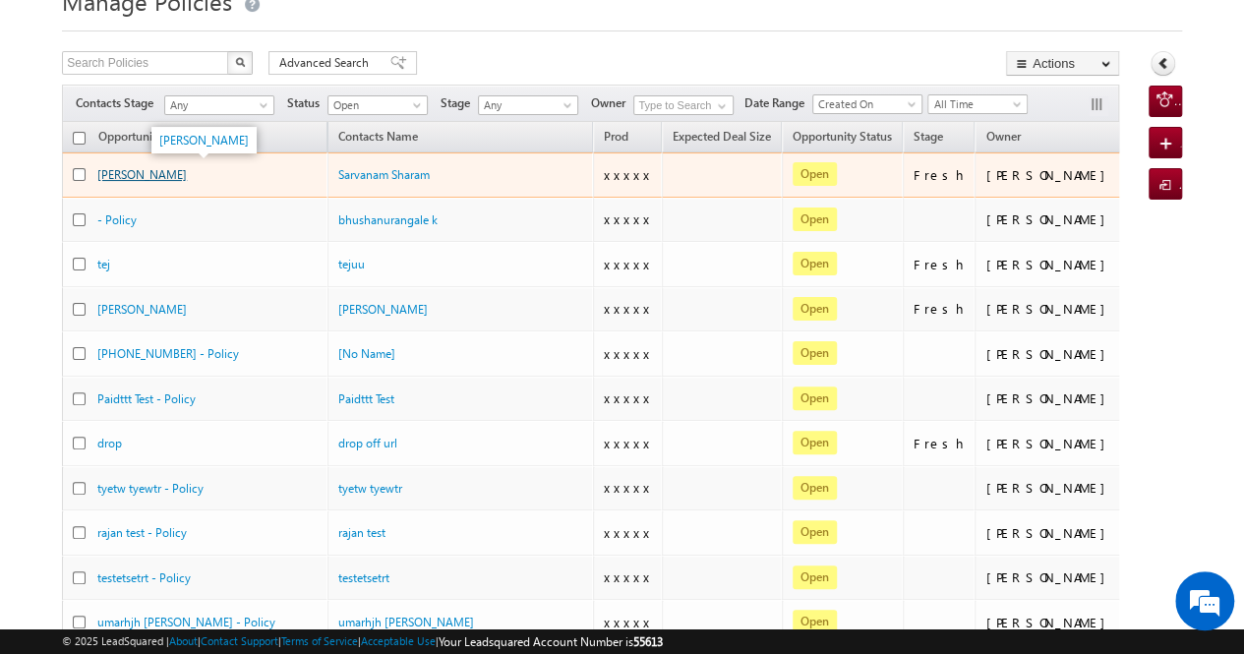  I want to click on a: Show All Items, so click(719, 106).